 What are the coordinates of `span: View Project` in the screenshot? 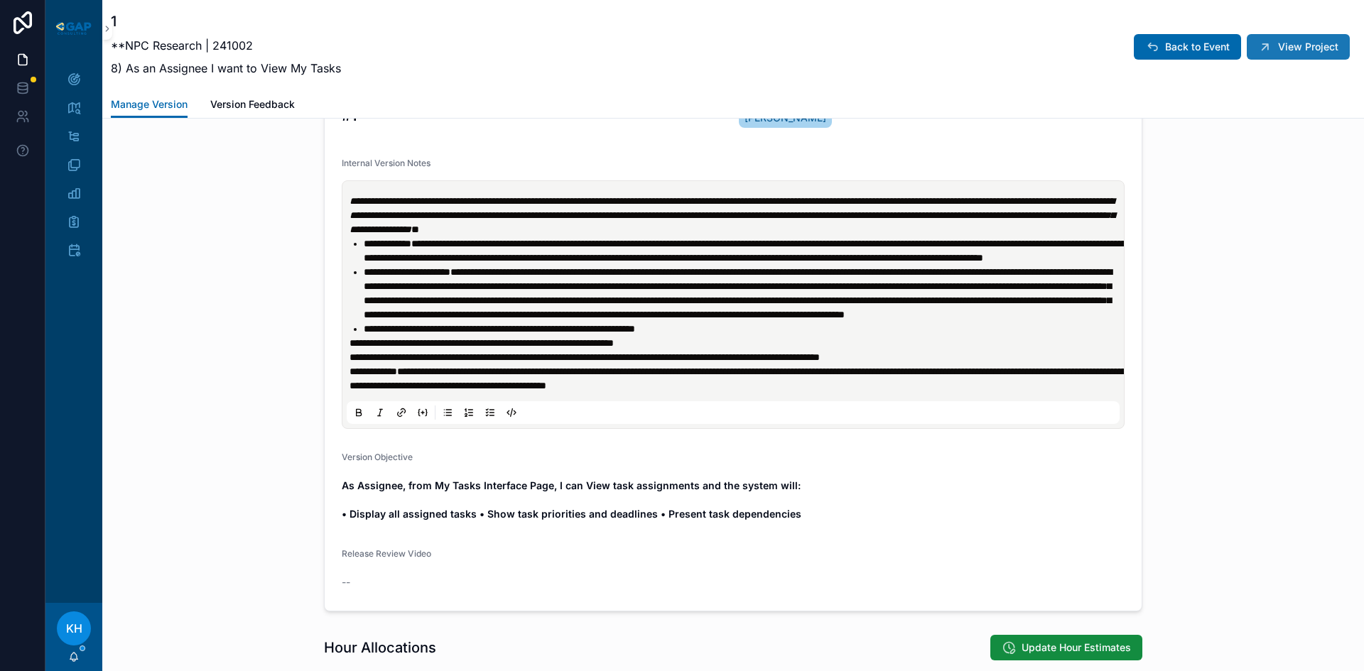 It's located at (1307, 47).